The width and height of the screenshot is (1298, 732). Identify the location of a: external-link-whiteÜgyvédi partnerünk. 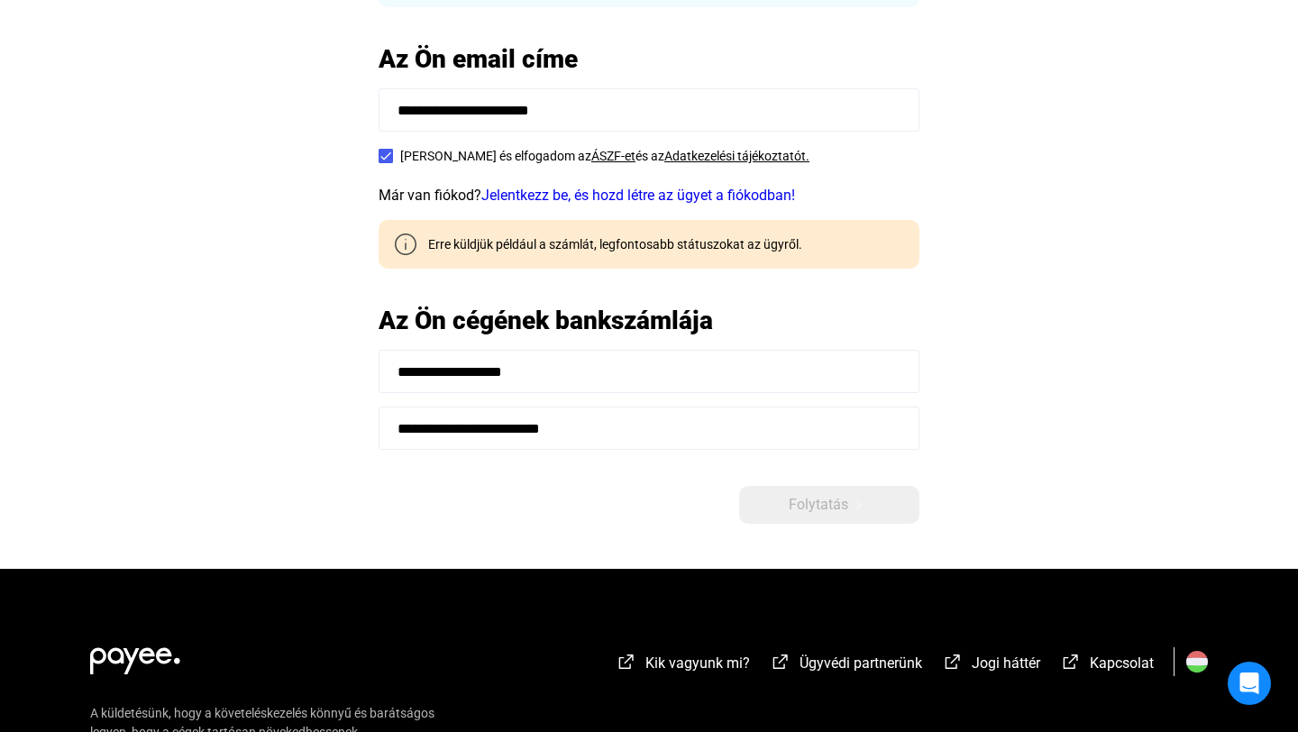
(845, 665).